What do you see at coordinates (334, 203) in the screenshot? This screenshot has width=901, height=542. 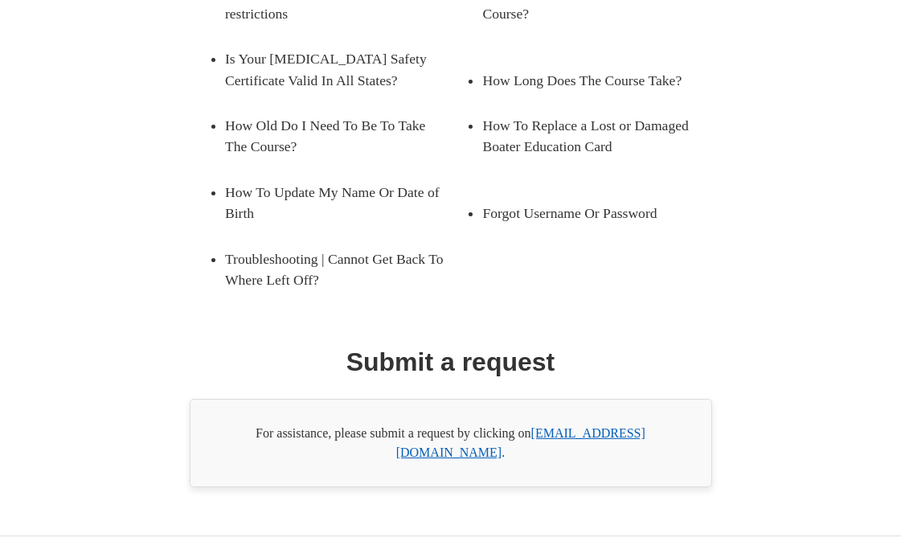 I see `a: How To Update My Name Or Date of Birth` at bounding box center [334, 203].